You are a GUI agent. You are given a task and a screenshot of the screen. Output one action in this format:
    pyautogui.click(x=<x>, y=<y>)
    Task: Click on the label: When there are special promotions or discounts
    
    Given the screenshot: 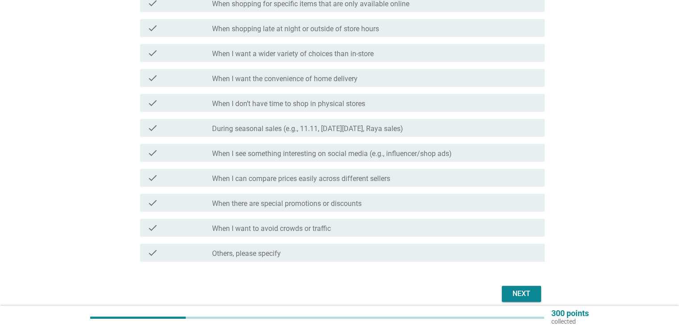 What is the action you would take?
    pyautogui.click(x=286, y=204)
    